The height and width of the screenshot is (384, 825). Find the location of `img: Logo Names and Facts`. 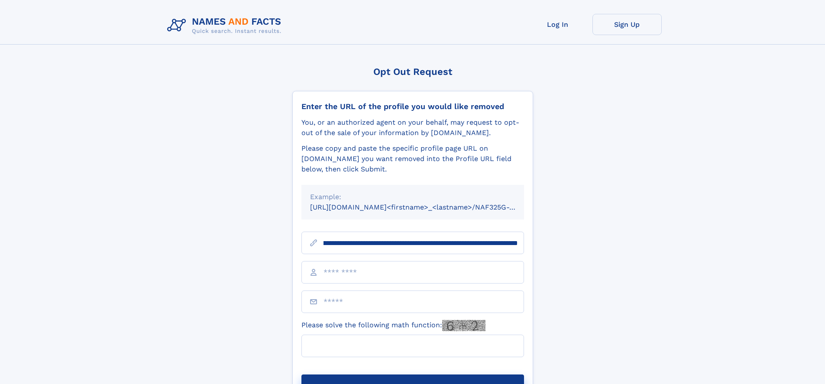

img: Logo Names and Facts is located at coordinates (226, 26).